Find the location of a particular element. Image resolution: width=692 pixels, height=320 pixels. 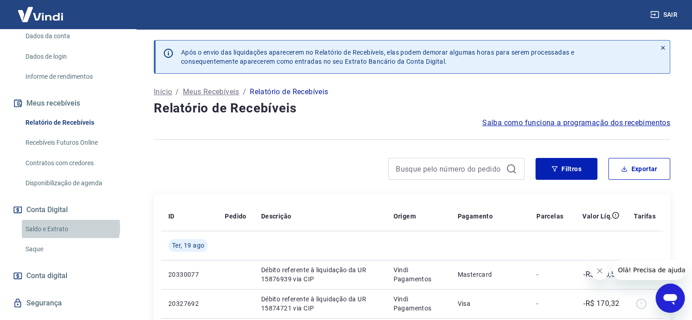

a: Relatório de Recebíveis is located at coordinates (73, 122).